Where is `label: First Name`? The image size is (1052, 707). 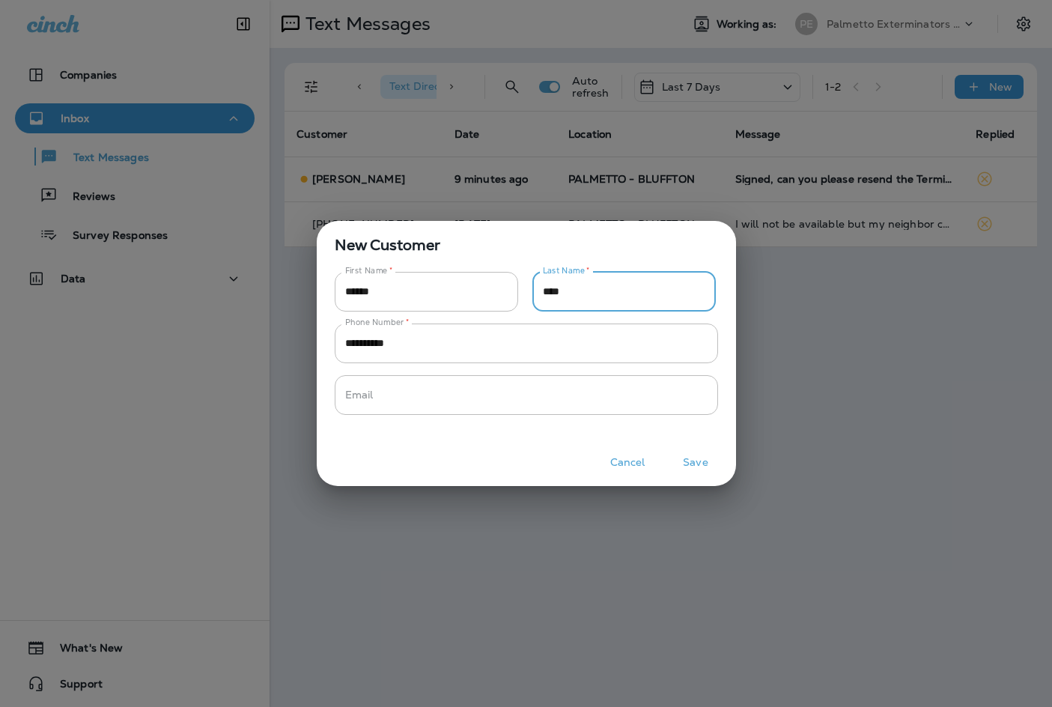 label: First Name is located at coordinates (369, 270).